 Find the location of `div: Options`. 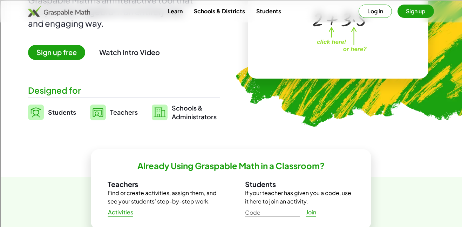

div: Options is located at coordinates (231, 31).